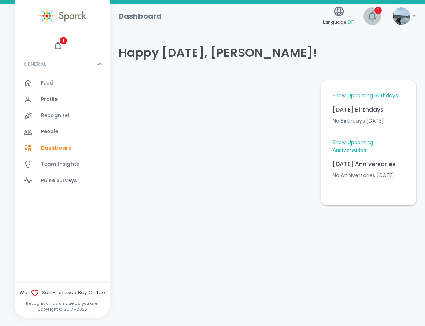 This screenshot has height=326, width=425. Describe the element at coordinates (60, 164) in the screenshot. I see `span: Team Insights` at that location.